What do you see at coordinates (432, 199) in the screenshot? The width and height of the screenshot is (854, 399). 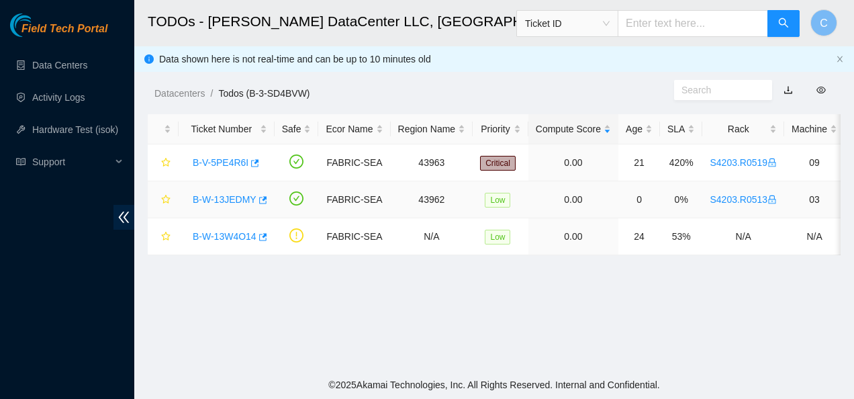 I see `td: 43962` at bounding box center [432, 199].